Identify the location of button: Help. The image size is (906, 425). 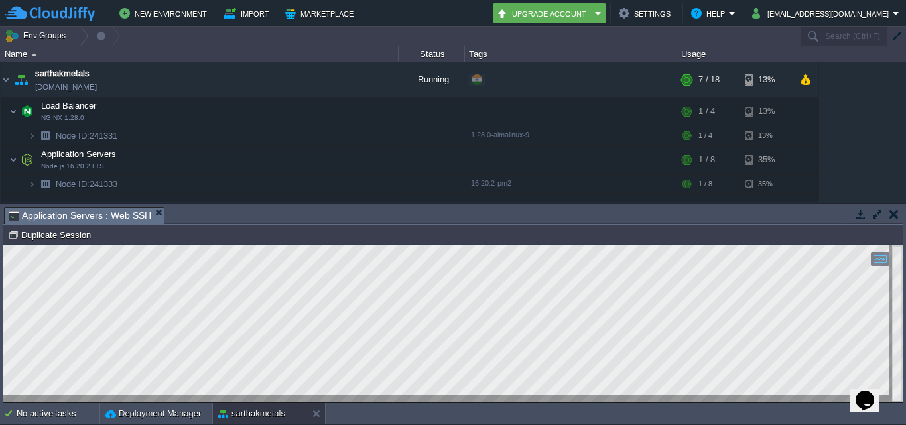
(710, 13).